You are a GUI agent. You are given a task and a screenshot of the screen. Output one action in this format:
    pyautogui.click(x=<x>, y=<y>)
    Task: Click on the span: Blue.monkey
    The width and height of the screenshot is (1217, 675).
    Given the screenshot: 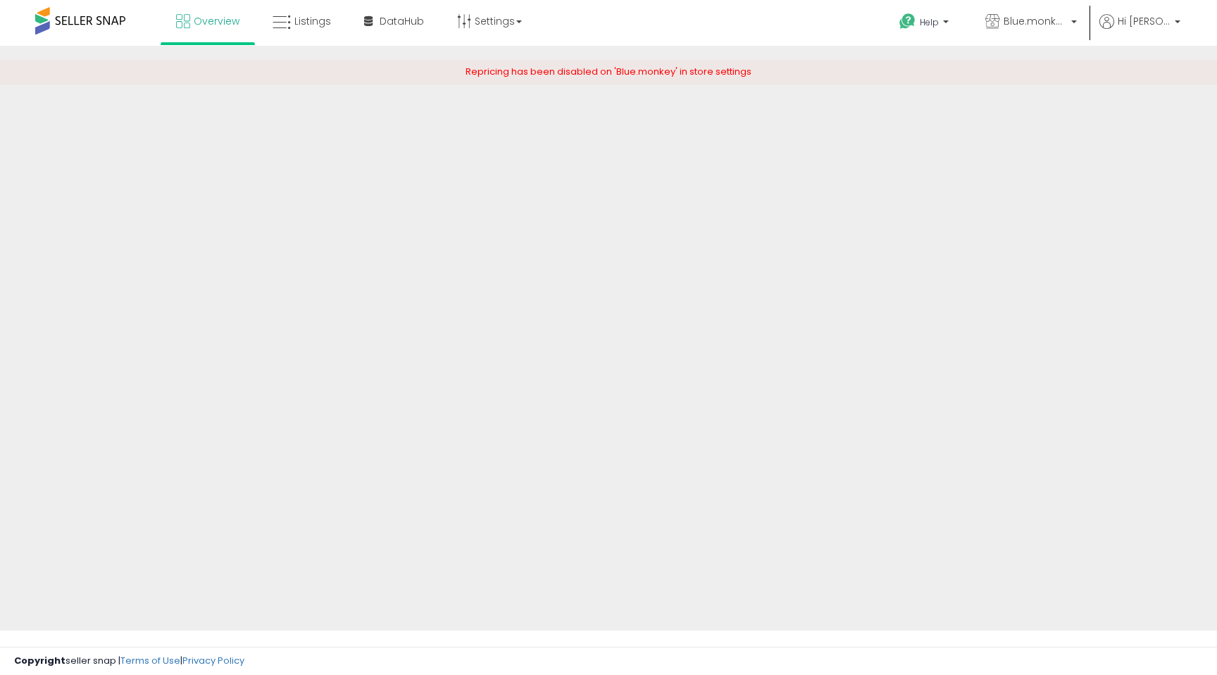 What is the action you would take?
    pyautogui.click(x=1036, y=21)
    